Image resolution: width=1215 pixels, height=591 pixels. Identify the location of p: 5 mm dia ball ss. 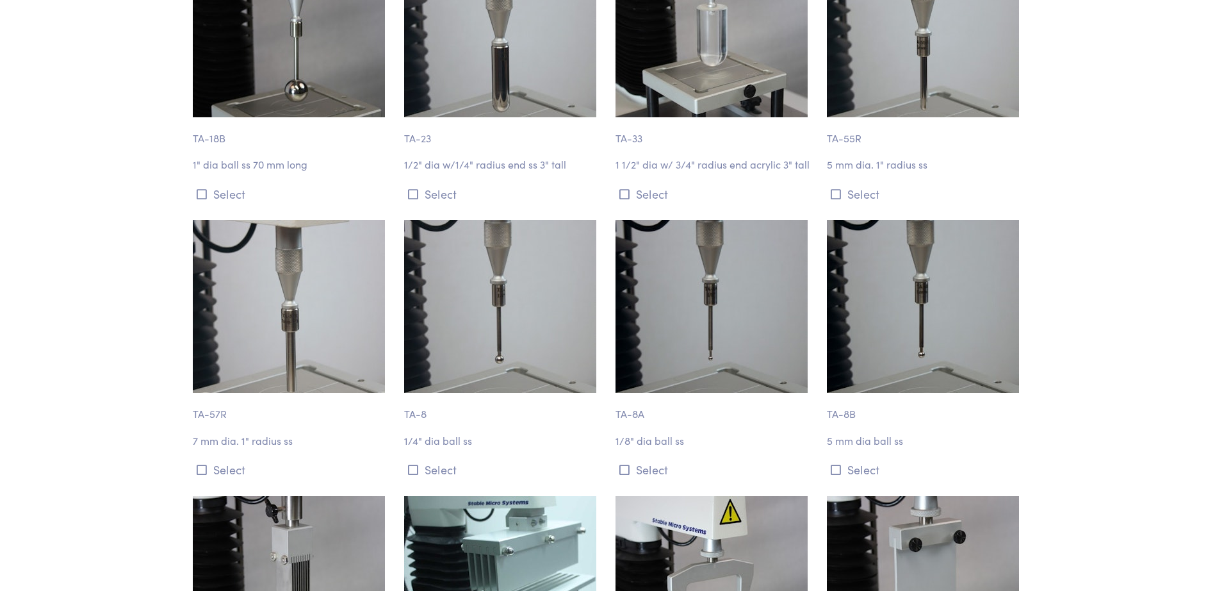
(925, 441).